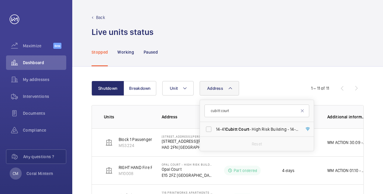  I want to click on p: CM, so click(15, 174).